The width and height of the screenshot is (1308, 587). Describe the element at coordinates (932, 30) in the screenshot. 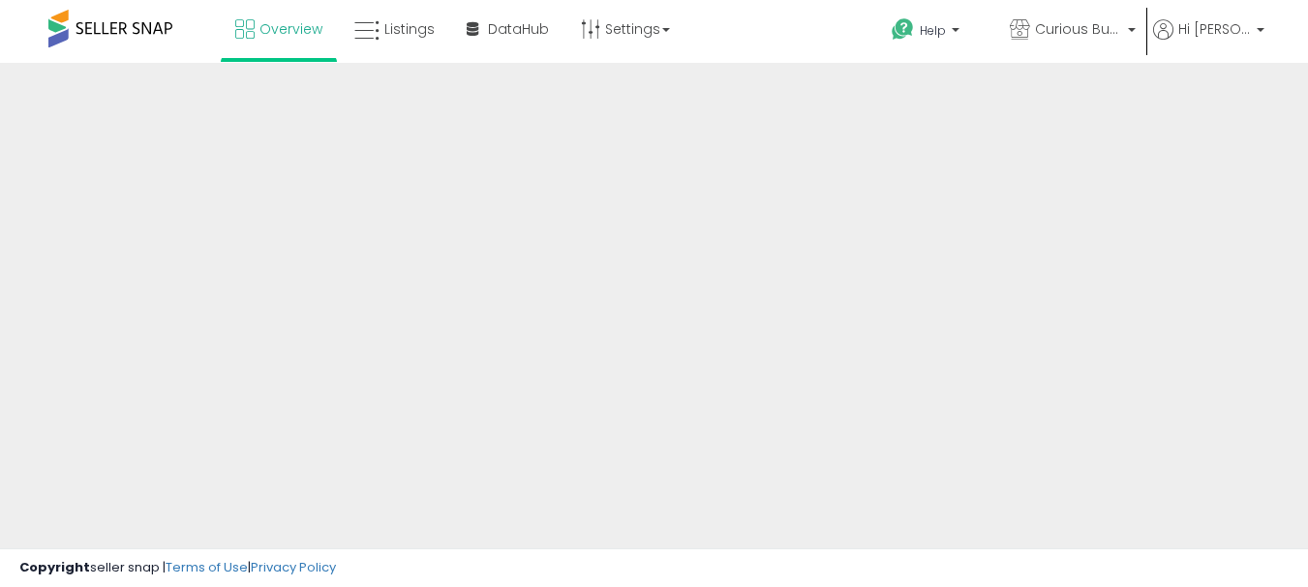

I see `span: Help` at that location.